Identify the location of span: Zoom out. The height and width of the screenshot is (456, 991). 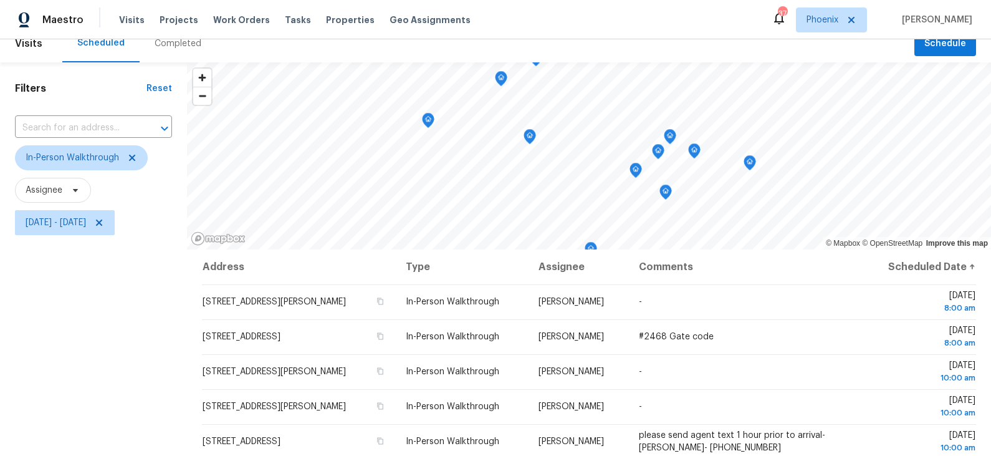
(202, 96).